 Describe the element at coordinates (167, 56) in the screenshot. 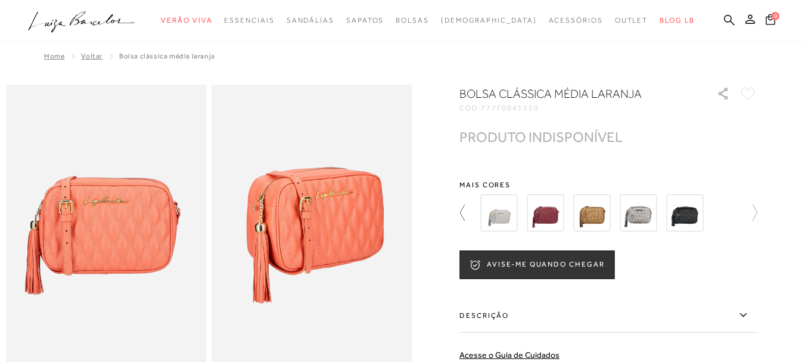

I see `span: BOLSA CLÁSSICA MÉDIA LARANJA` at that location.